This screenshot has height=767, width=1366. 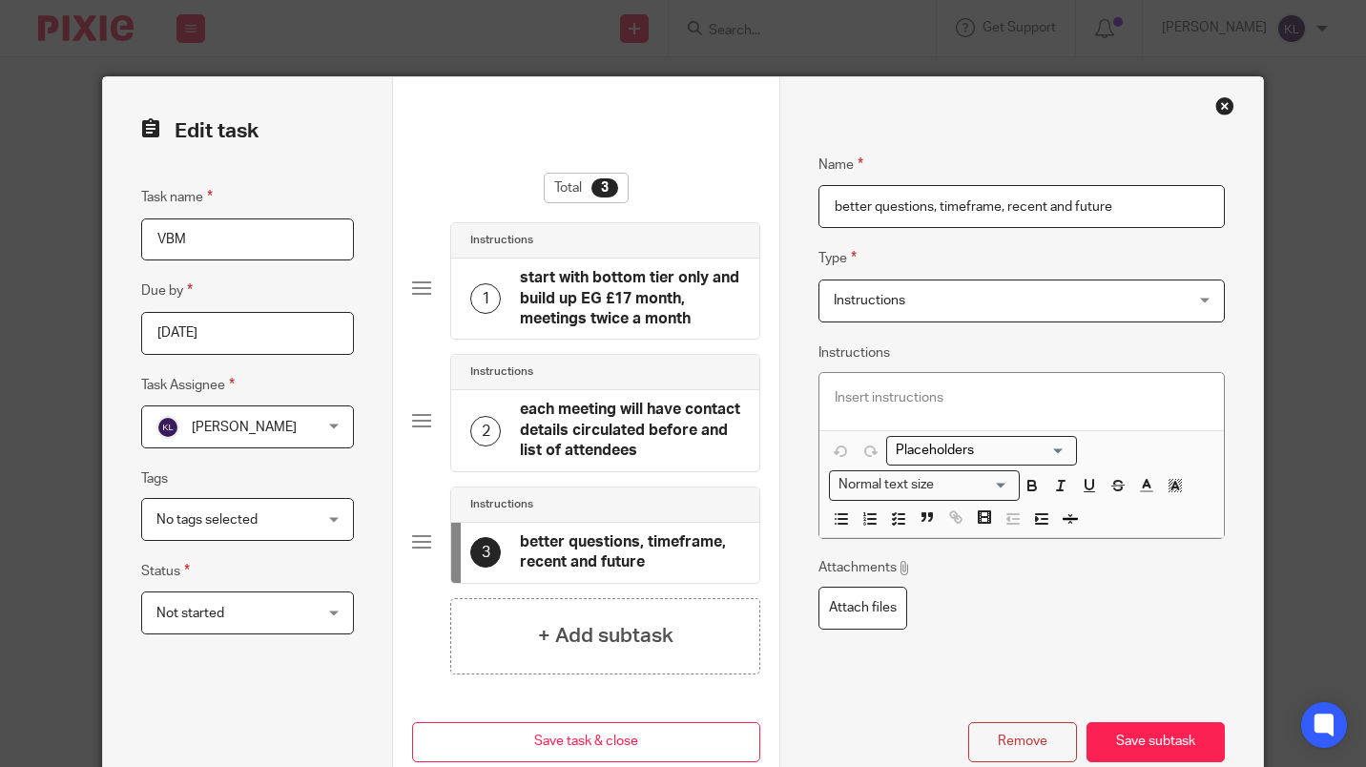 I want to click on span: Normal text size, so click(x=886, y=485).